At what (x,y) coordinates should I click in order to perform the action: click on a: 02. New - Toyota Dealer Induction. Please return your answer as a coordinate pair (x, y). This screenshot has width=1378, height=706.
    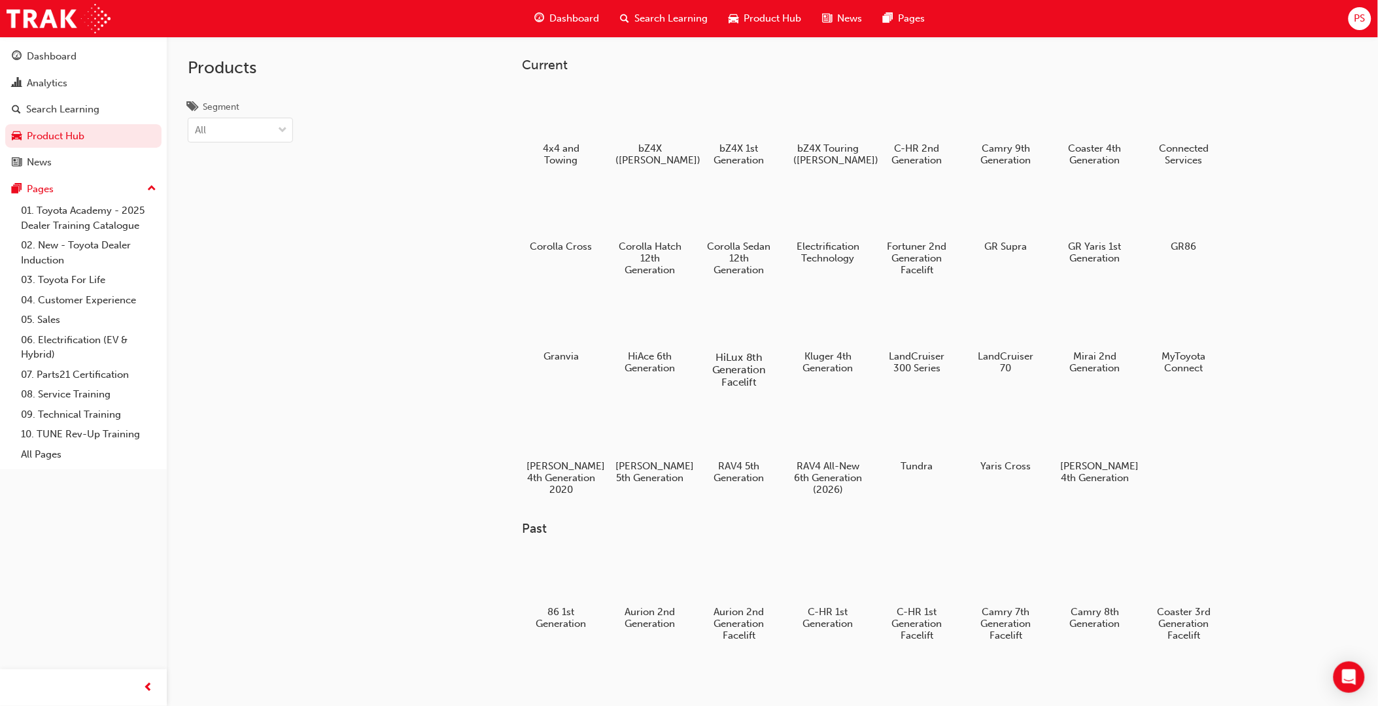
    Looking at the image, I should click on (88, 252).